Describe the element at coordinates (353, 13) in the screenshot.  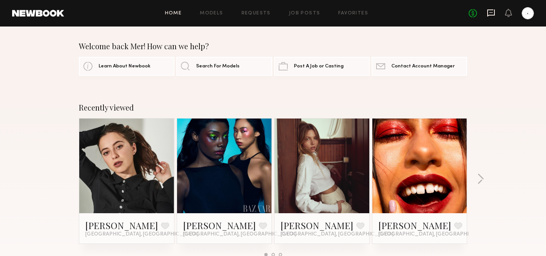
I see `a: Favorites` at that location.